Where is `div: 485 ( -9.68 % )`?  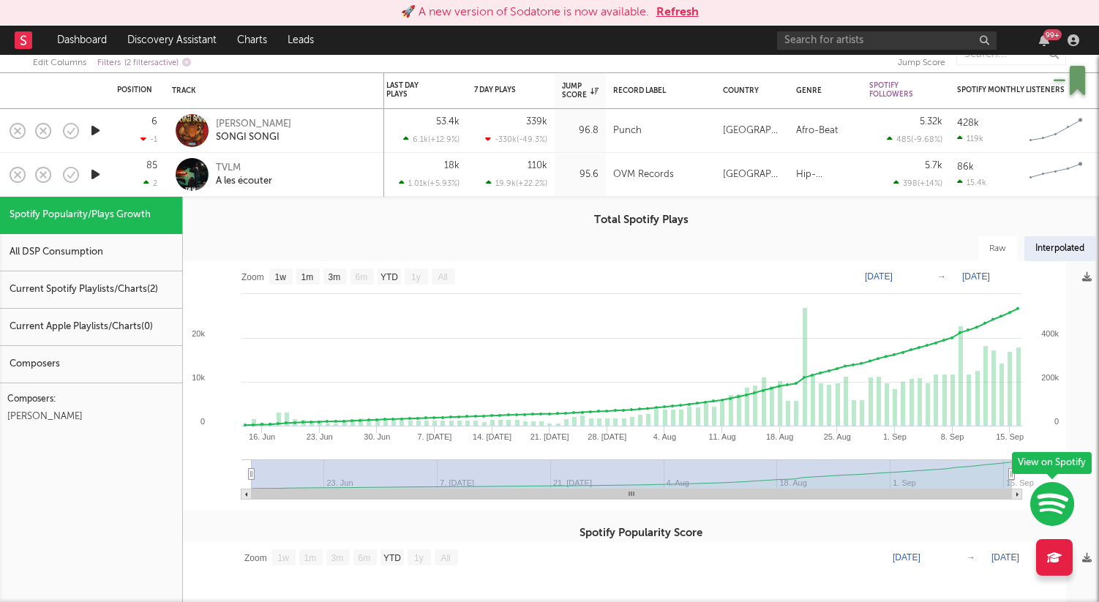 div: 485 ( -9.68 % ) is located at coordinates (915, 139).